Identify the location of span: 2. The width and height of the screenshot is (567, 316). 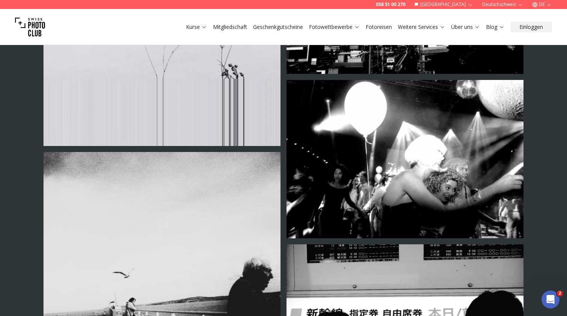
(560, 293).